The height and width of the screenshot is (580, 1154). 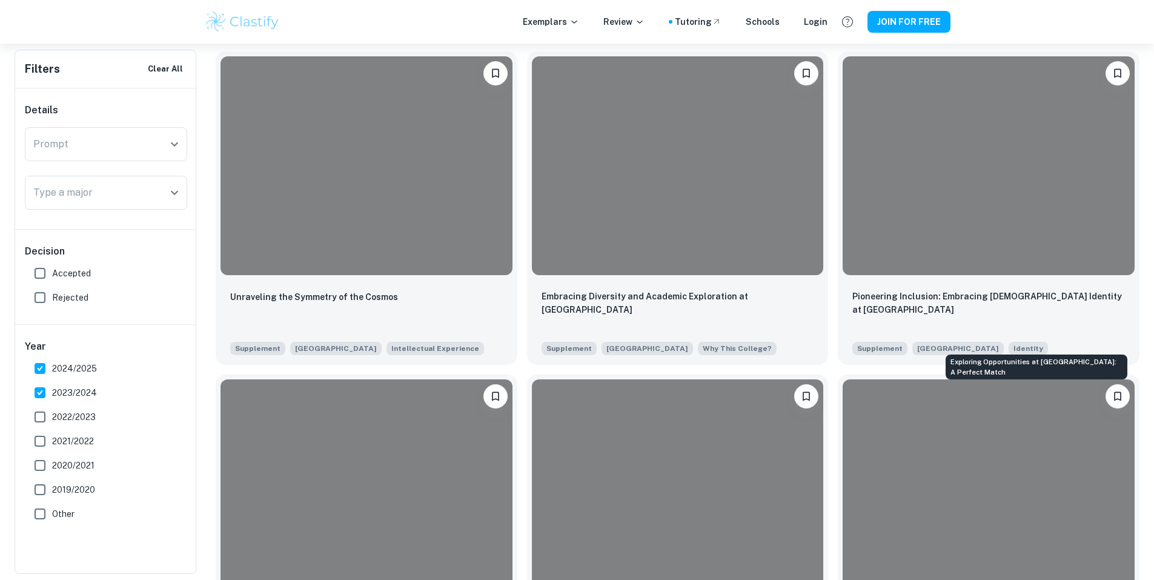 What do you see at coordinates (73, 465) in the screenshot?
I see `span: 2020/2021` at bounding box center [73, 465].